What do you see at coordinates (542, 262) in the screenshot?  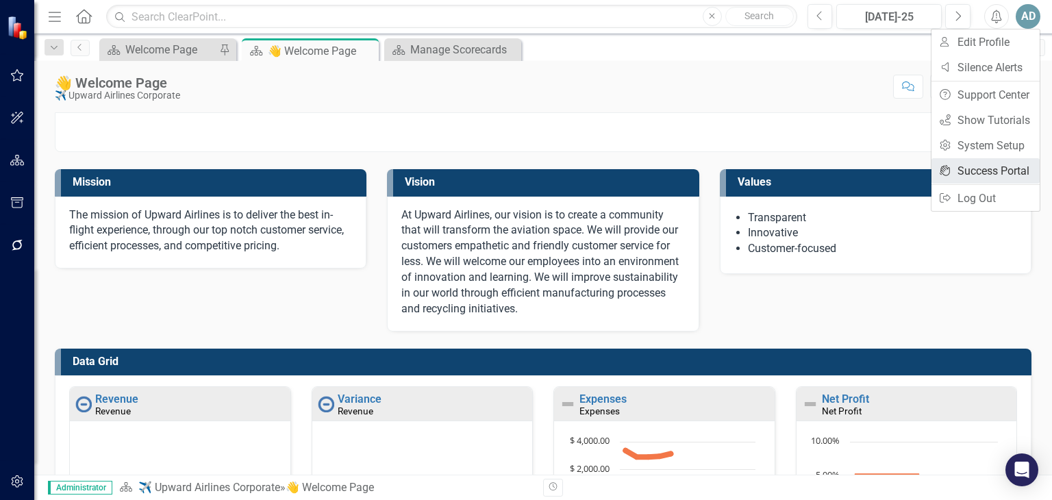 I see `p: At Upward Airlines, our vision is to create a community that will transform the aviation space. W...` at bounding box center [542, 262].